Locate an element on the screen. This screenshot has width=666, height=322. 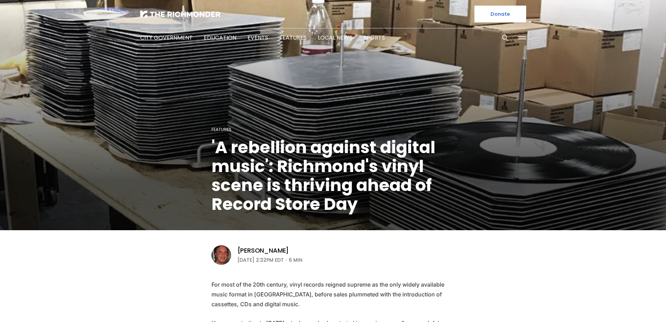
a: Sports is located at coordinates (374, 37).